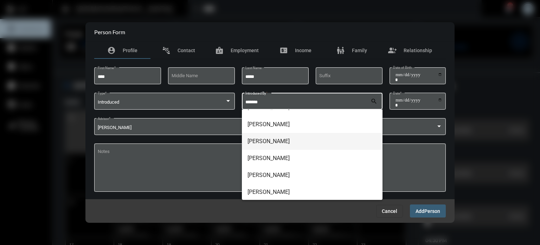 This screenshot has height=245, width=540. I want to click on mat-icon: group_add, so click(393, 50).